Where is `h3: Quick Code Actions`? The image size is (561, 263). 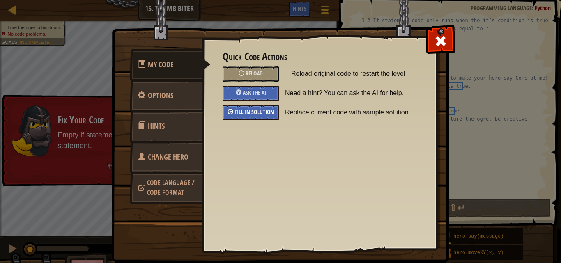
h3: Quick Code Actions is located at coordinates (319, 57).